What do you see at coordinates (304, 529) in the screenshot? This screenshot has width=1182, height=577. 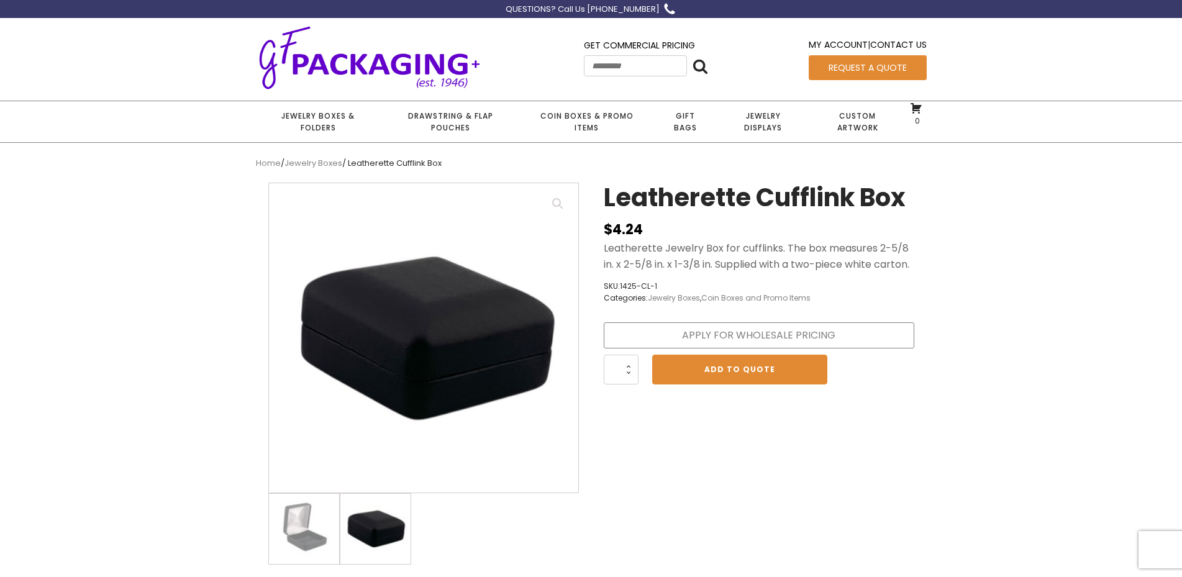 I see `img: Black leatherette jewelry presentation box for cuff links. The inside bottom of the box is matchi...` at bounding box center [304, 529].